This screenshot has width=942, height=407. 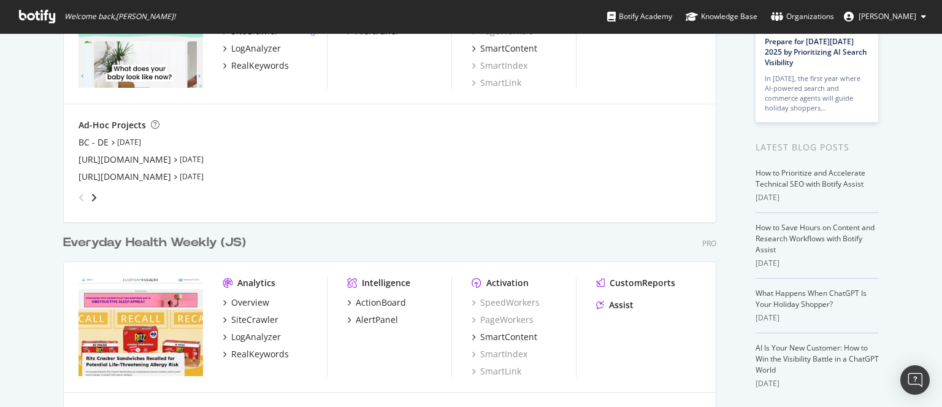 I want to click on span: Meghnad Bhagde, so click(x=888, y=16).